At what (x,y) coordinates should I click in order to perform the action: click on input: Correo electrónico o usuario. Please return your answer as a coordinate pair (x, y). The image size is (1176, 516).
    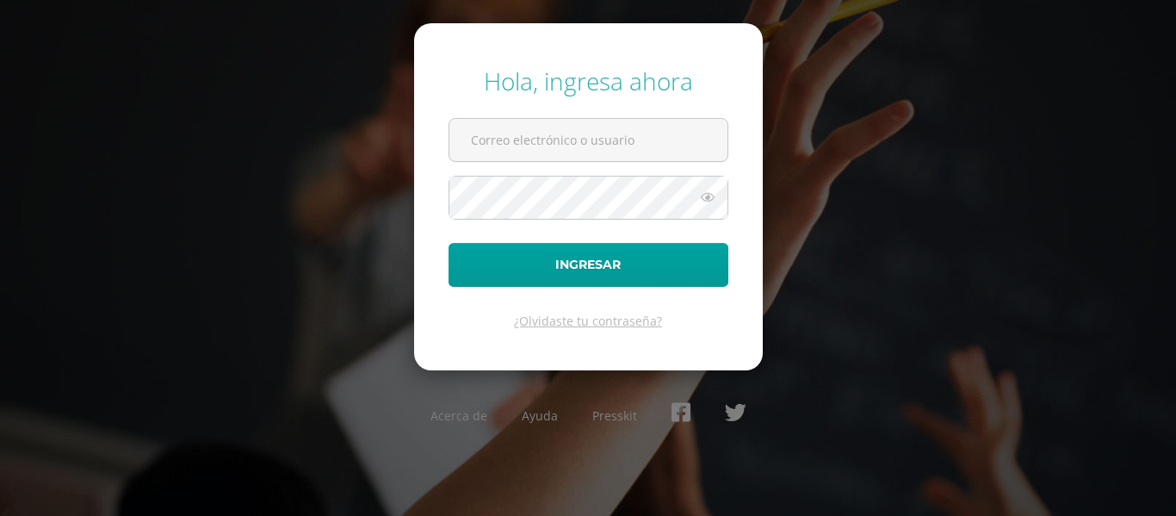
    Looking at the image, I should click on (588, 139).